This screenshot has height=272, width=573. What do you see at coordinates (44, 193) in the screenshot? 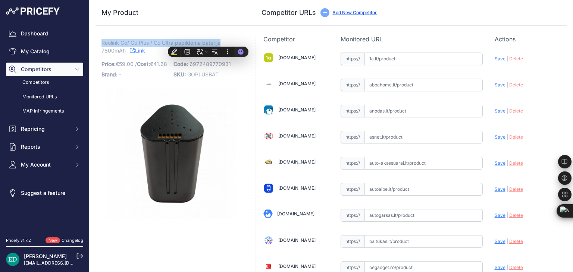
I see `a: Suggest a feature` at bounding box center [44, 193].